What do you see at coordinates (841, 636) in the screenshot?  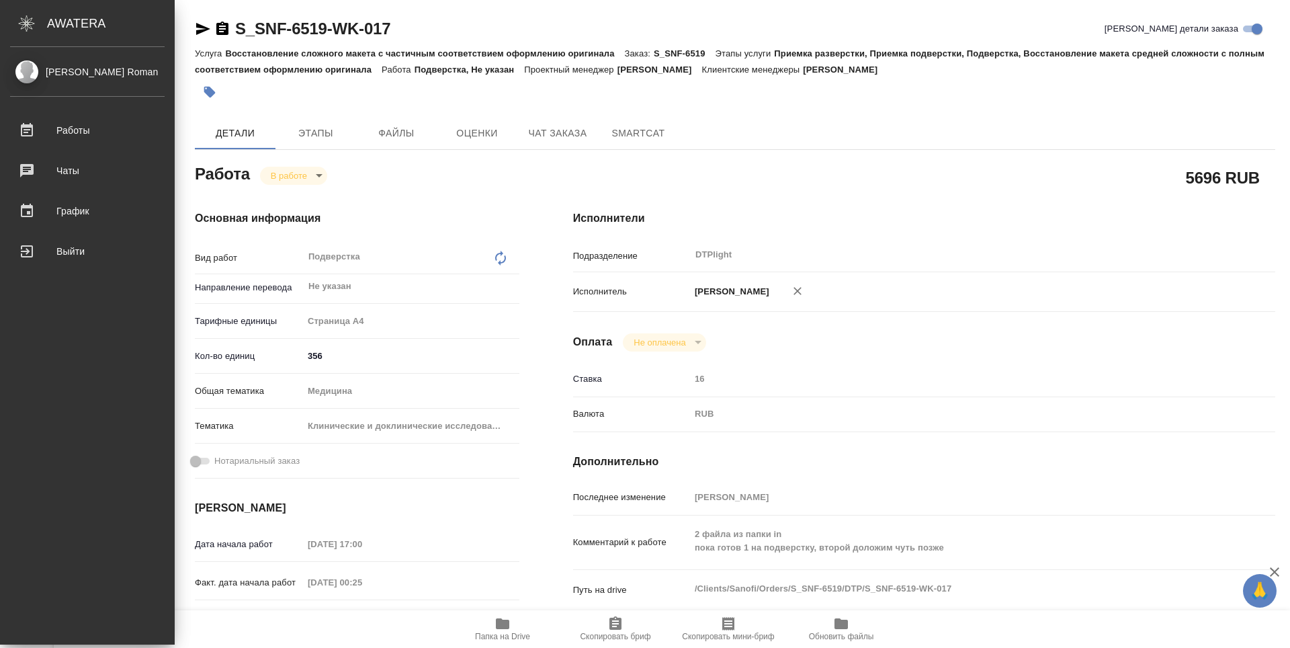 I see `span: Обновить файлы` at bounding box center [841, 636].